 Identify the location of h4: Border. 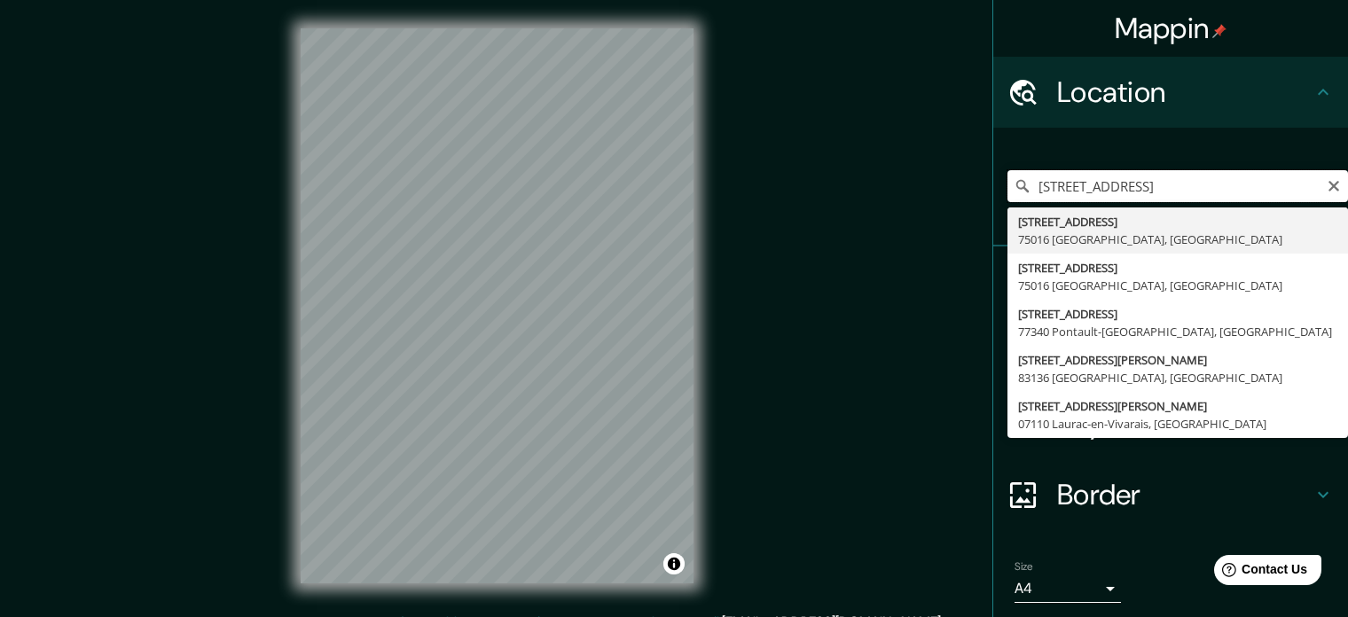
(1185, 495).